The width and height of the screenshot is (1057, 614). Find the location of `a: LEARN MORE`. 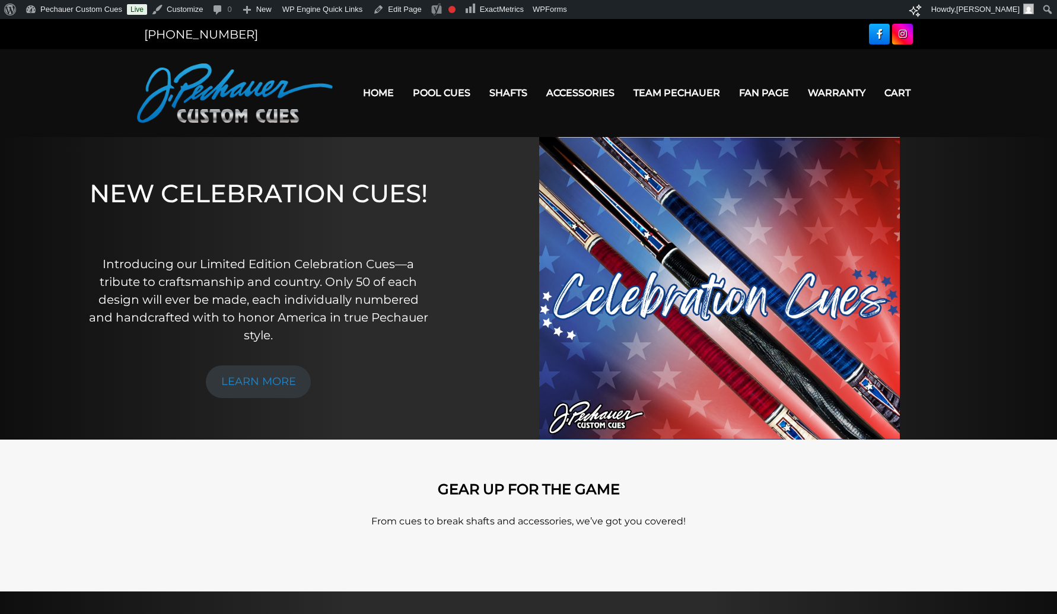

a: LEARN MORE is located at coordinates (259, 382).